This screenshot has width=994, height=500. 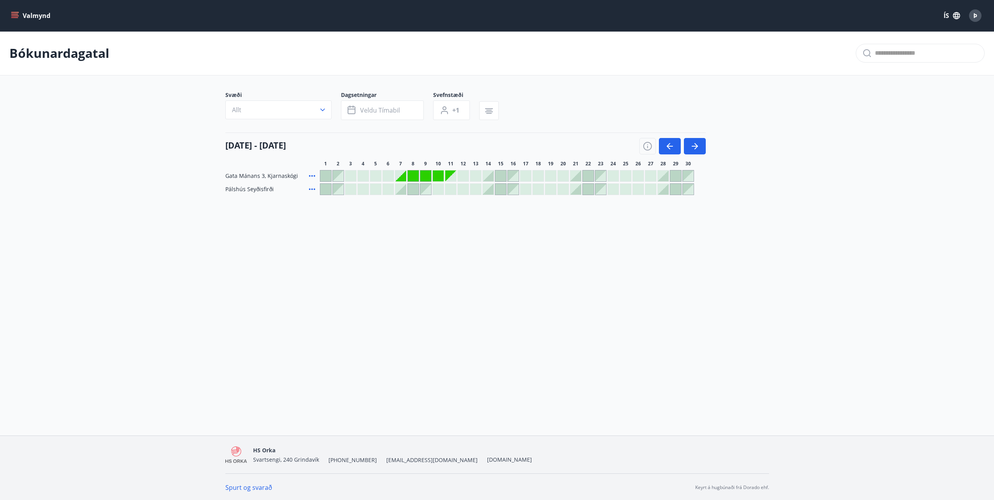 What do you see at coordinates (250, 189) in the screenshot?
I see `span: Pálshús Seyðisfirði` at bounding box center [250, 189].